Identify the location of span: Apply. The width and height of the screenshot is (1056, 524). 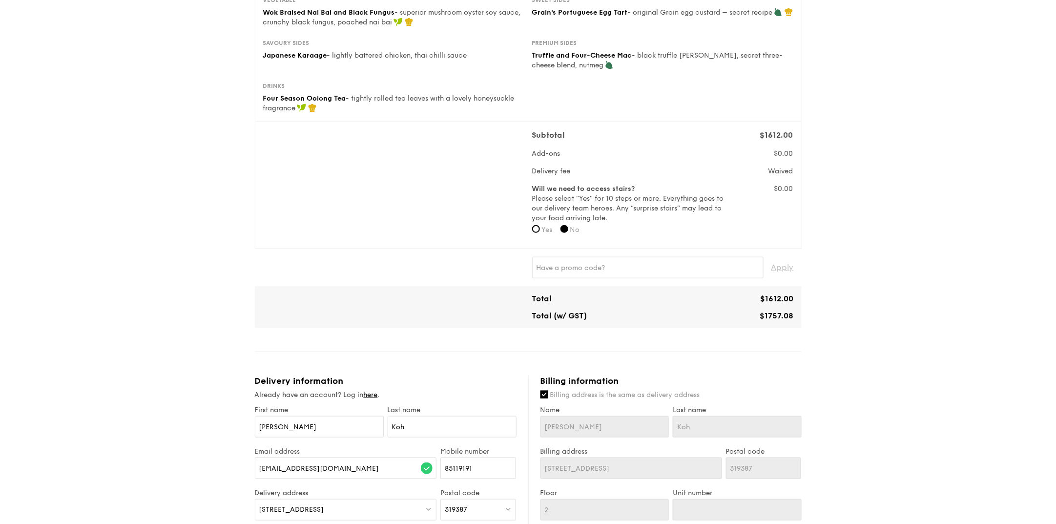
(783, 268).